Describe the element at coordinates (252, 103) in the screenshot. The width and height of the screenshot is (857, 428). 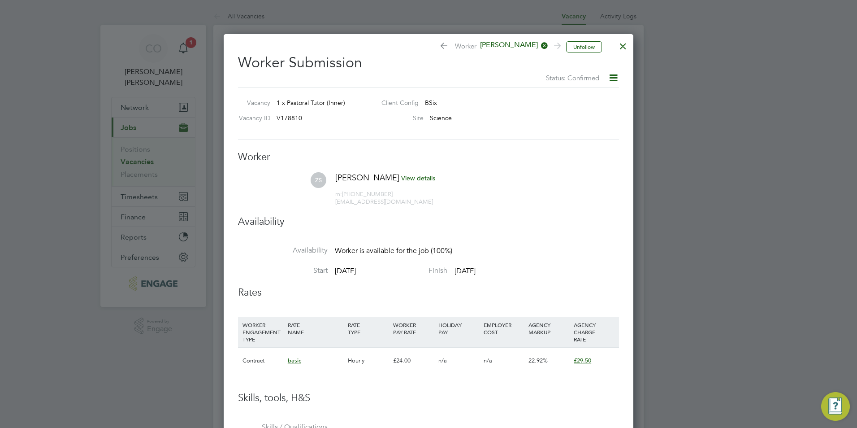
I see `label: Vacancy` at that location.